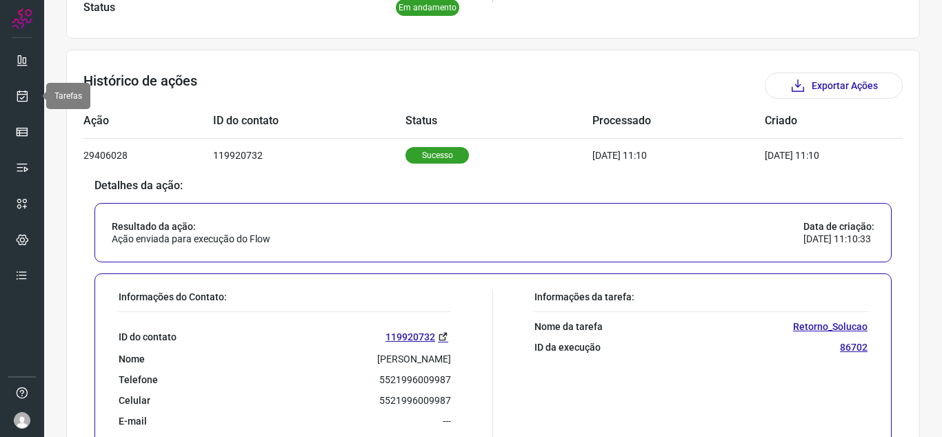 This screenshot has height=437, width=942. I want to click on td: 29406028, so click(148, 154).